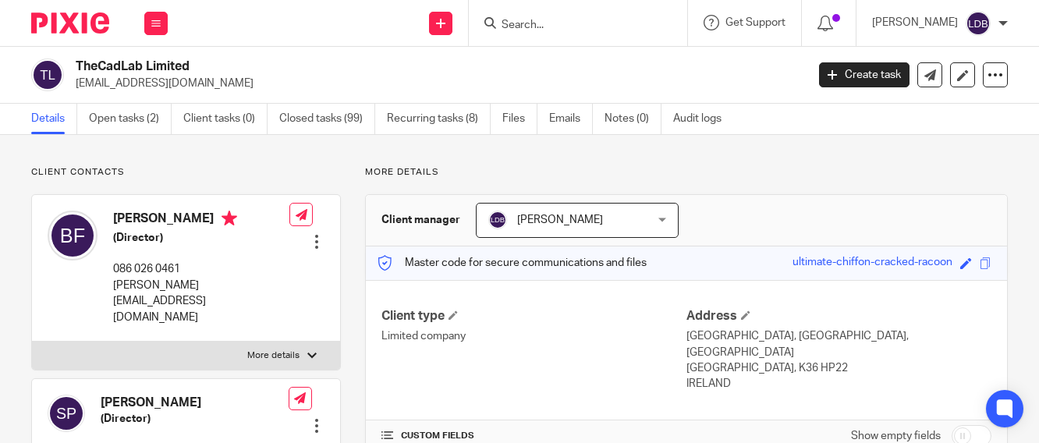  Describe the element at coordinates (632, 119) in the screenshot. I see `a: Notes (0)` at that location.